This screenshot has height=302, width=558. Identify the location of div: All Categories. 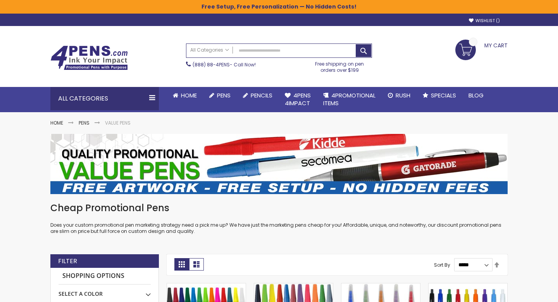
(105, 98).